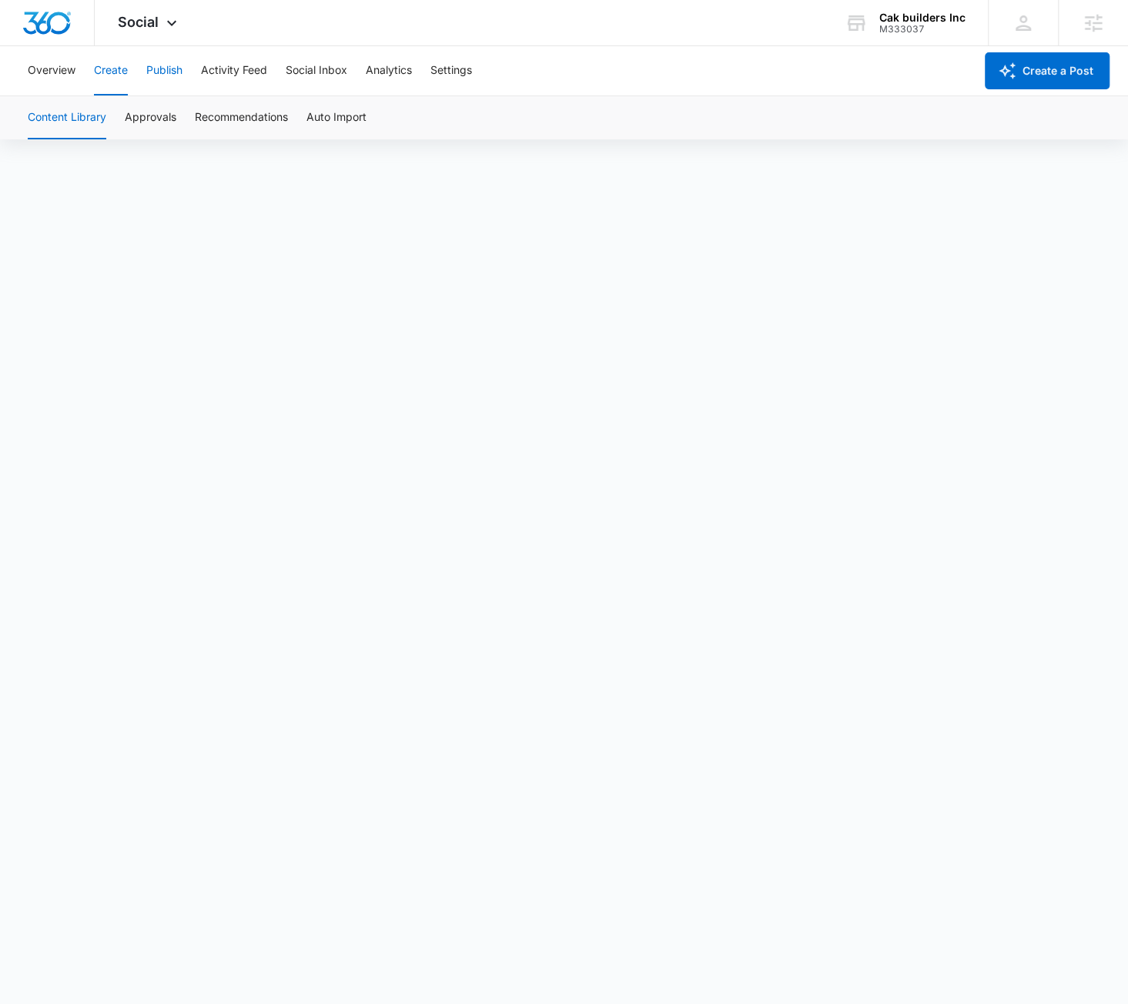 The image size is (1128, 1004). I want to click on div: account name, so click(922, 18).